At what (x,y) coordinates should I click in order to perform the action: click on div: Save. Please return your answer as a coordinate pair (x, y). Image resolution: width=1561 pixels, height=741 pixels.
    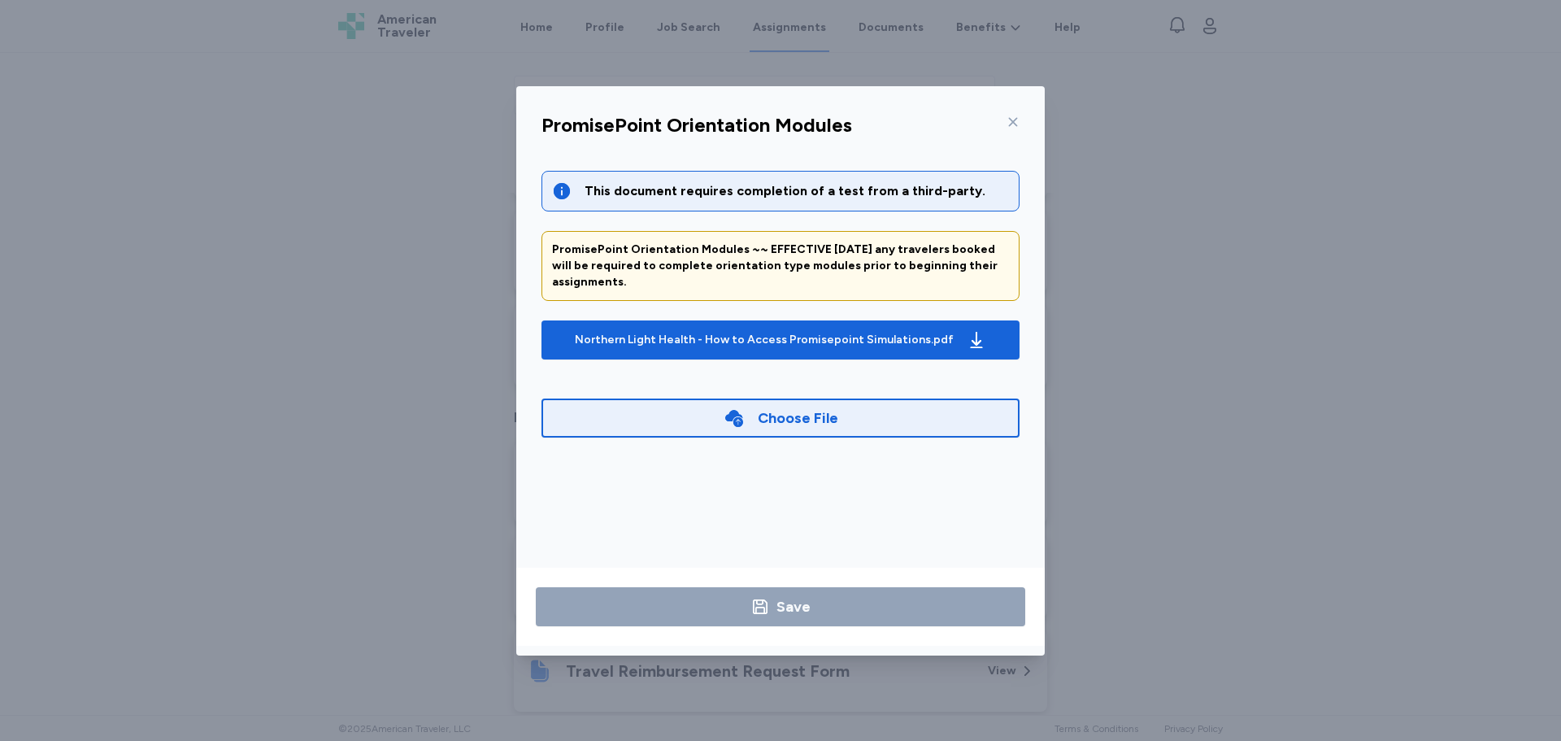
    Looking at the image, I should click on (793, 606).